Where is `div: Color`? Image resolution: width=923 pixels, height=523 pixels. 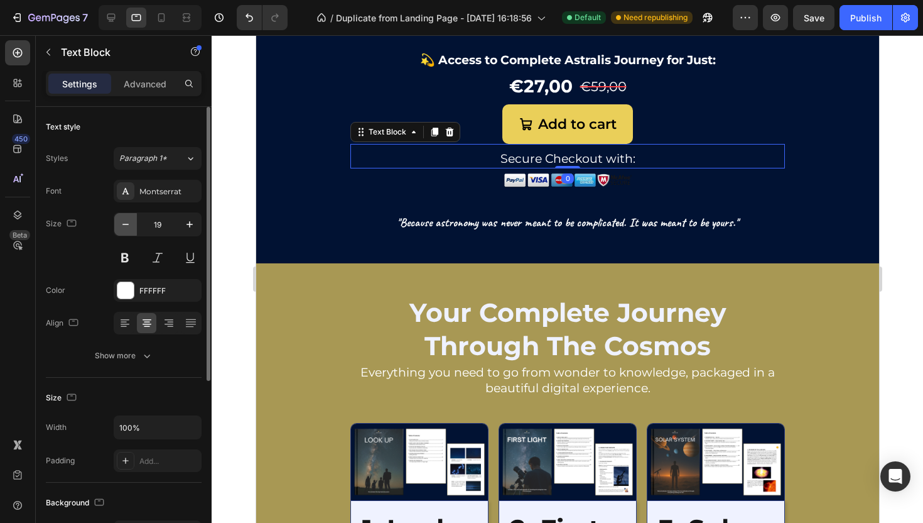
div: Color is located at coordinates (55, 290).